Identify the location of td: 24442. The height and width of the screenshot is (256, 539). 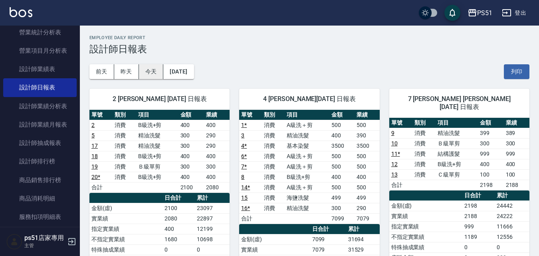
(511, 205).